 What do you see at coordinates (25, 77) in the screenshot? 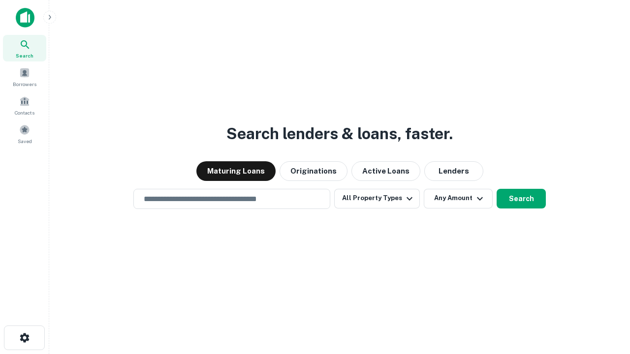
I see `a: Borrowers` at bounding box center [25, 77].